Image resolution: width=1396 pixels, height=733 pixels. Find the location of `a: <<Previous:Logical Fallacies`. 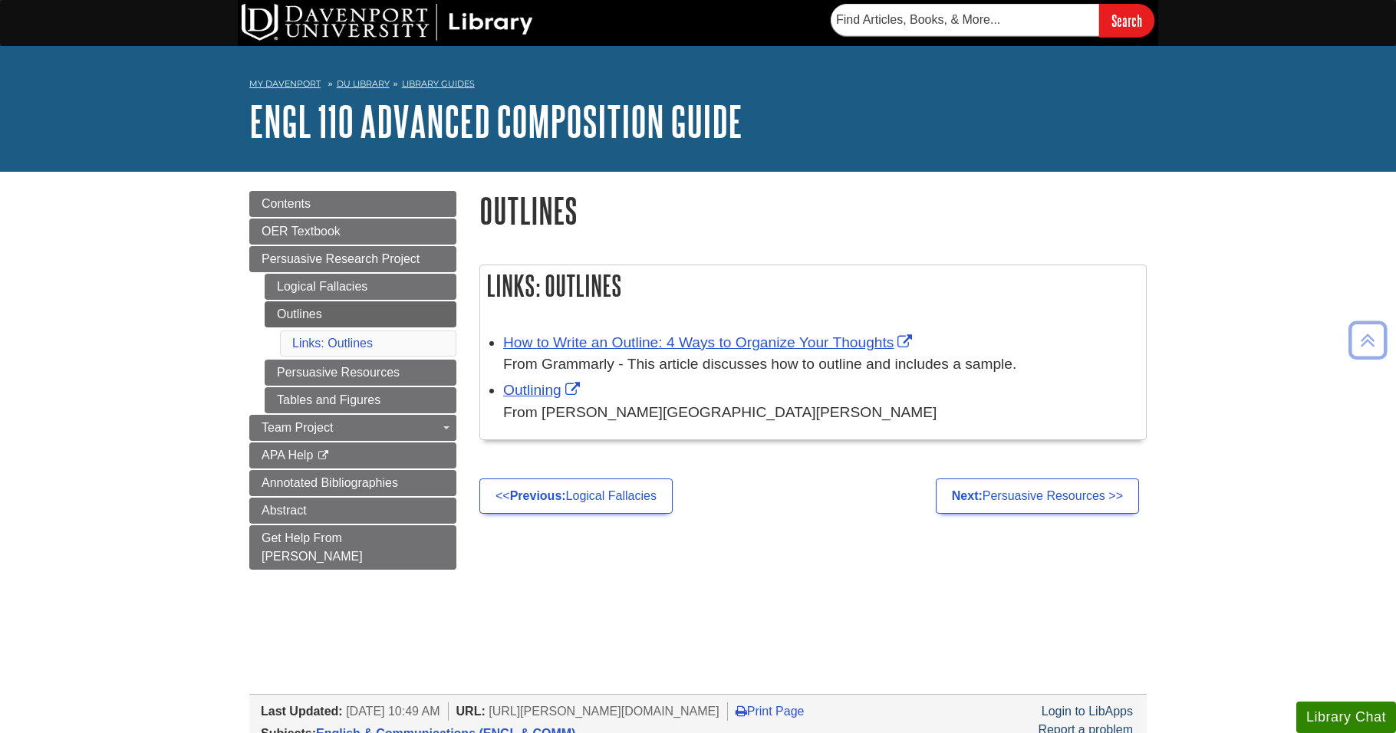

a: <<Previous:Logical Fallacies is located at coordinates (576, 496).